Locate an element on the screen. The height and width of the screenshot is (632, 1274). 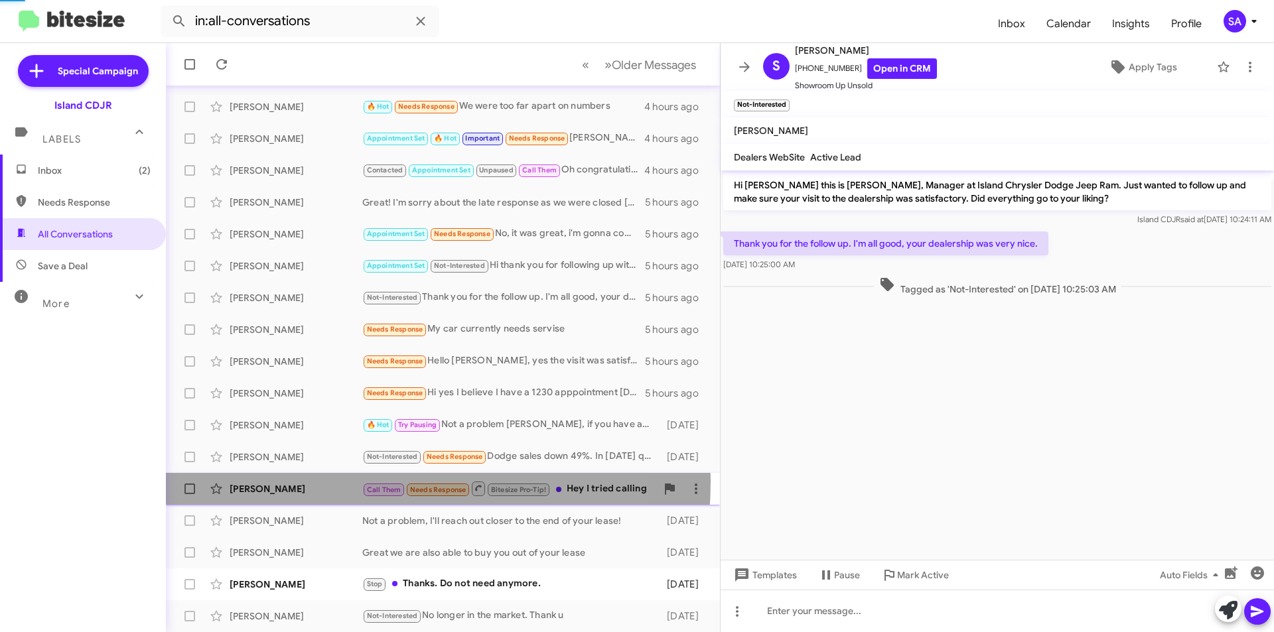
span: Important is located at coordinates (482, 138).